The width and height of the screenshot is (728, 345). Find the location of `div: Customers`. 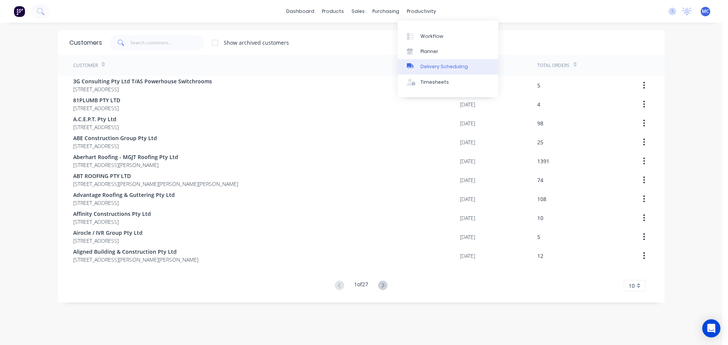

div: Customers is located at coordinates (86, 43).